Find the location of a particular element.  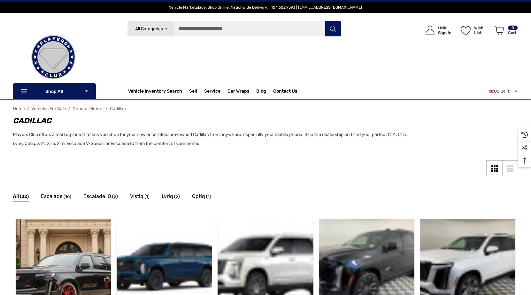

span: Escalade IQ is located at coordinates (97, 197).